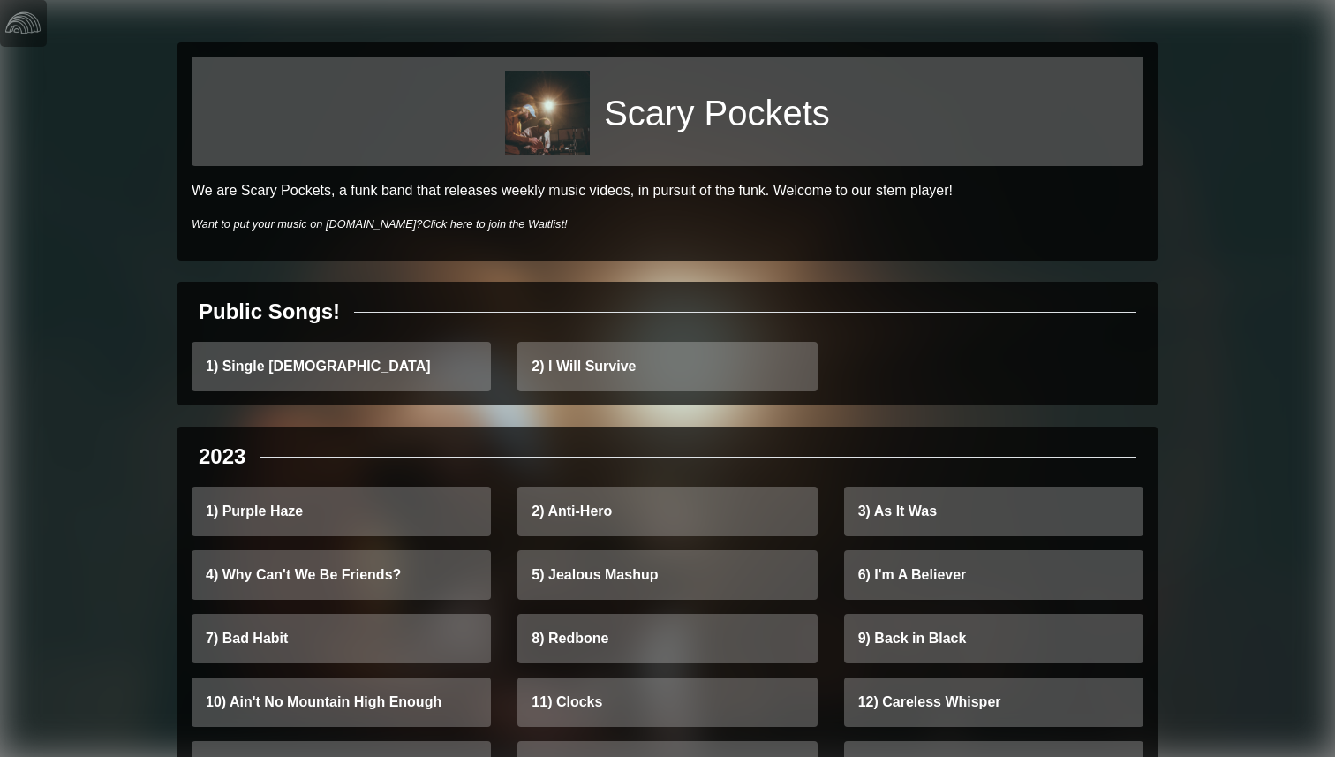 Image resolution: width=1335 pixels, height=757 pixels. What do you see at coordinates (668, 191) in the screenshot?
I see `p: We are Scary Pockets, a funk band that releases weekly music videos, in pursuit of the funk. Welc...` at bounding box center [668, 191].